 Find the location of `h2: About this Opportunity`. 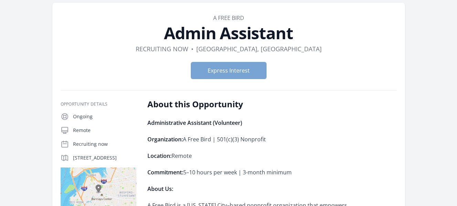

h2: About this Opportunity is located at coordinates (248, 104).